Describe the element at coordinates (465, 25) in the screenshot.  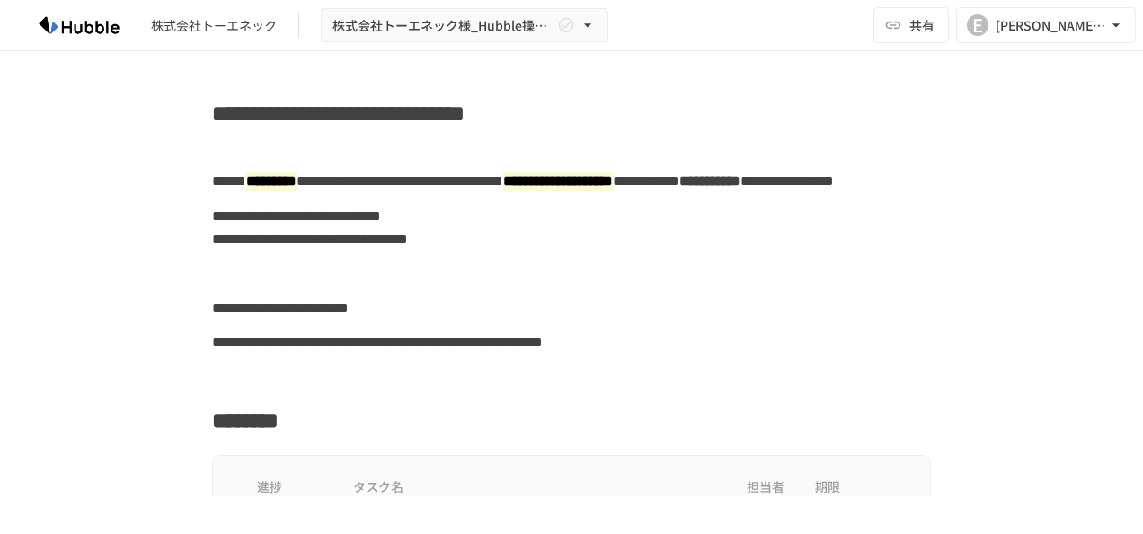
I see `button: 株式会社トーエネック様_Hubble操作説明資料` at that location.